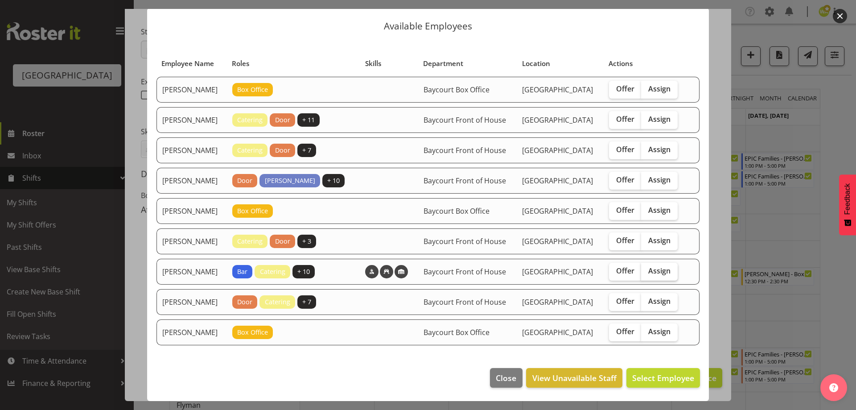 The image size is (856, 410). I want to click on span: Location, so click(536, 63).